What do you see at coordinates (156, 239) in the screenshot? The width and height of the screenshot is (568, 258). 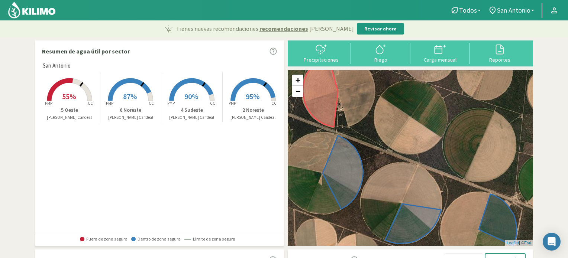 I see `span: Dentro de zona segura` at bounding box center [156, 239].